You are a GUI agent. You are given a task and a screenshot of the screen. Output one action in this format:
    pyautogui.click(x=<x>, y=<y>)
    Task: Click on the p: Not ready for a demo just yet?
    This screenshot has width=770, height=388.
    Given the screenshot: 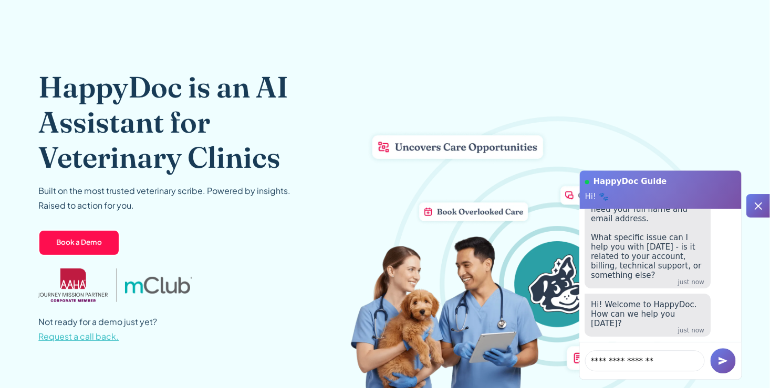 What is the action you would take?
    pyautogui.click(x=98, y=330)
    